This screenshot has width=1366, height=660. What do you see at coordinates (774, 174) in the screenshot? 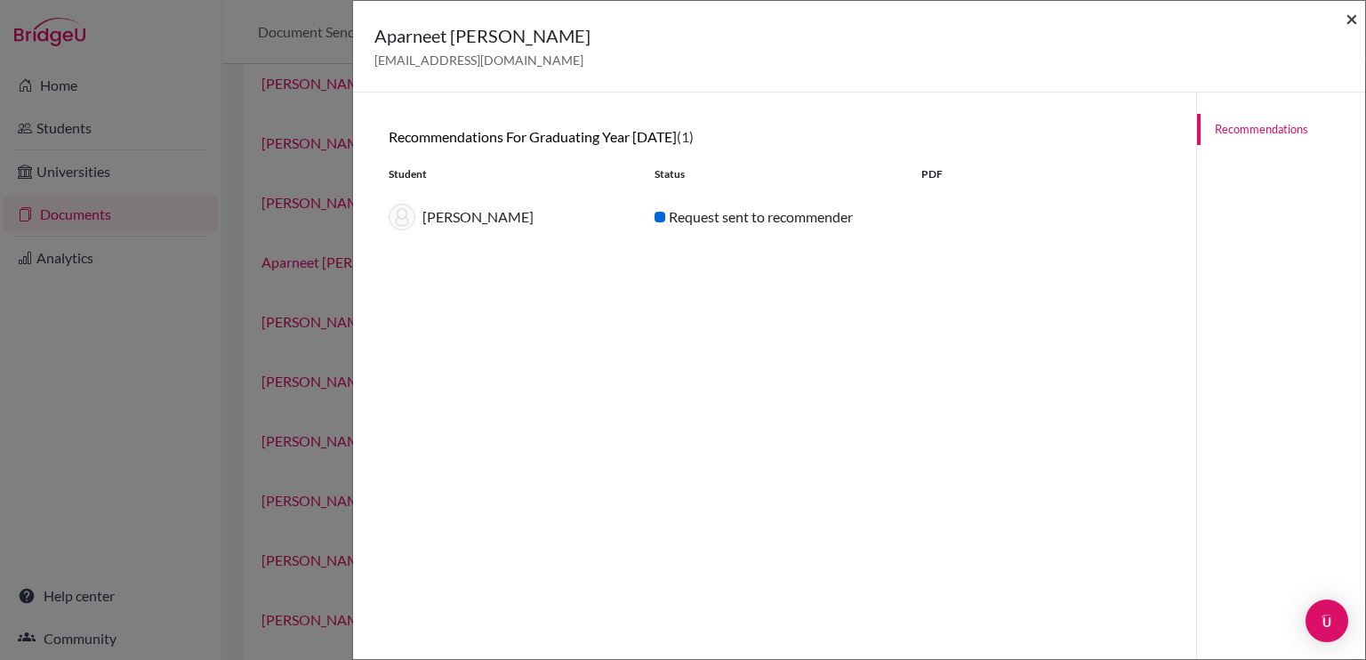
I see `div: Status` at bounding box center [774, 174].